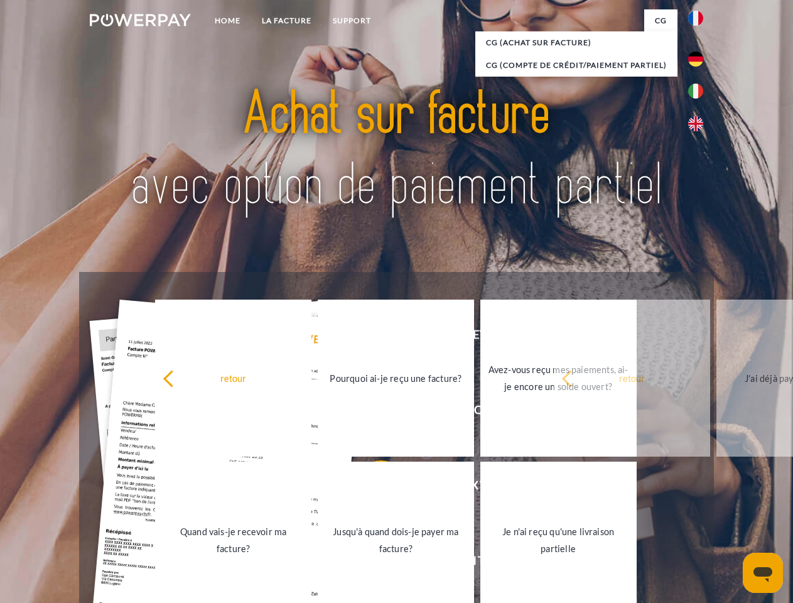 The width and height of the screenshot is (793, 603). What do you see at coordinates (696, 91) in the screenshot?
I see `img: it` at bounding box center [696, 91].